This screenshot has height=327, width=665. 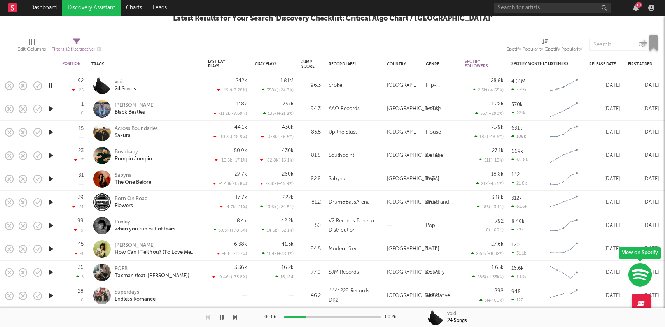 What do you see at coordinates (136, 136) in the screenshot?
I see `div: Sakura` at bounding box center [136, 136].